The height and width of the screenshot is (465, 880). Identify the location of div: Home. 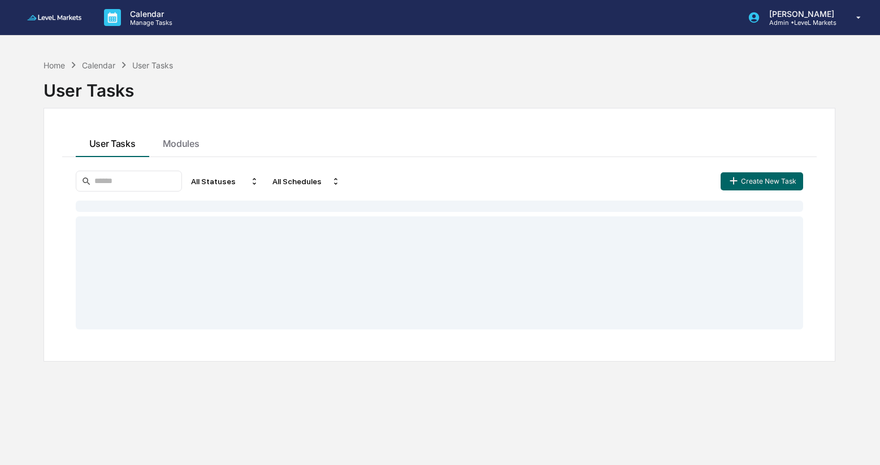
(54, 65).